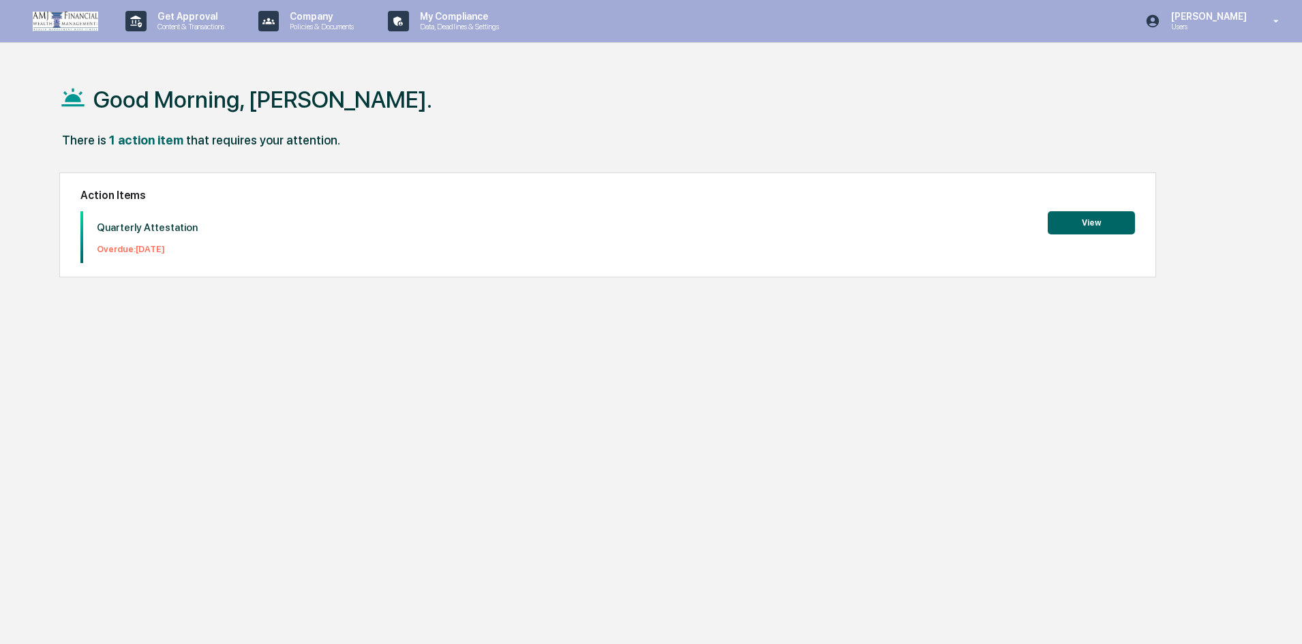 This screenshot has width=1302, height=644. I want to click on p: Quarterly Attestation, so click(147, 228).